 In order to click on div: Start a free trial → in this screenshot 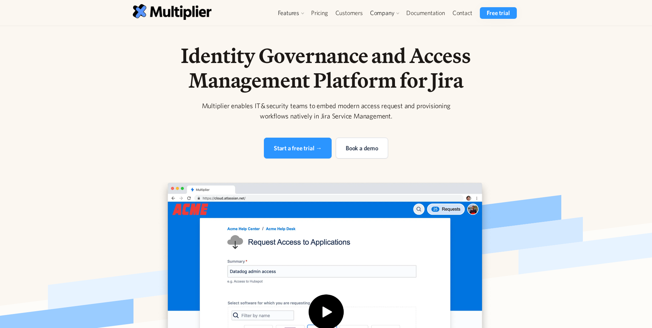, I will do `click(298, 148)`.